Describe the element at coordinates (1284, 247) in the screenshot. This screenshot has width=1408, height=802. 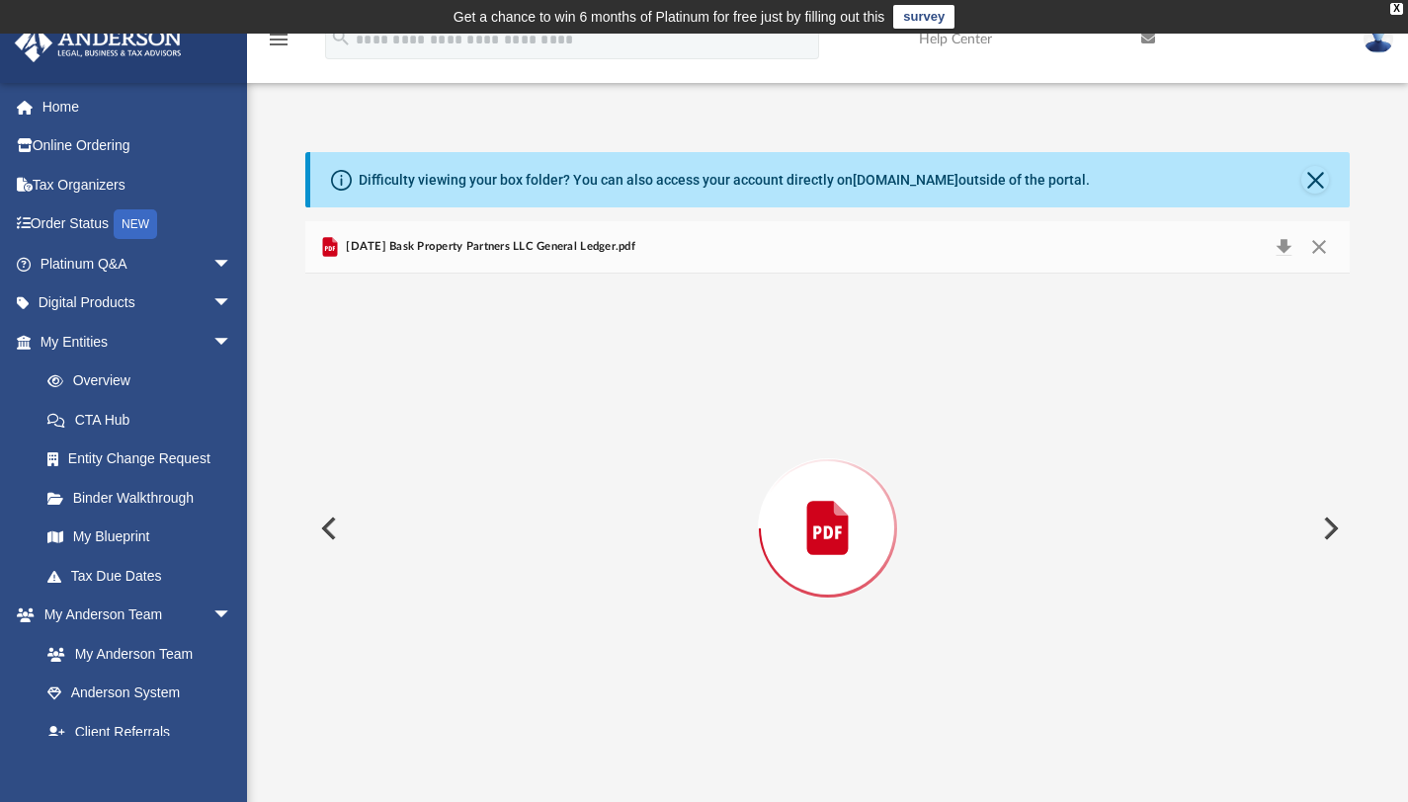
I see `button: Download` at that location.